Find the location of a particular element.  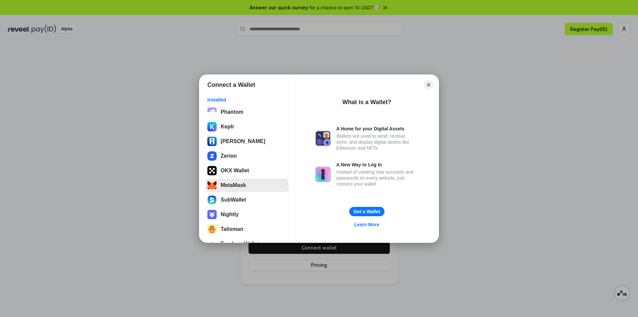

button: Keplr is located at coordinates (247, 127).